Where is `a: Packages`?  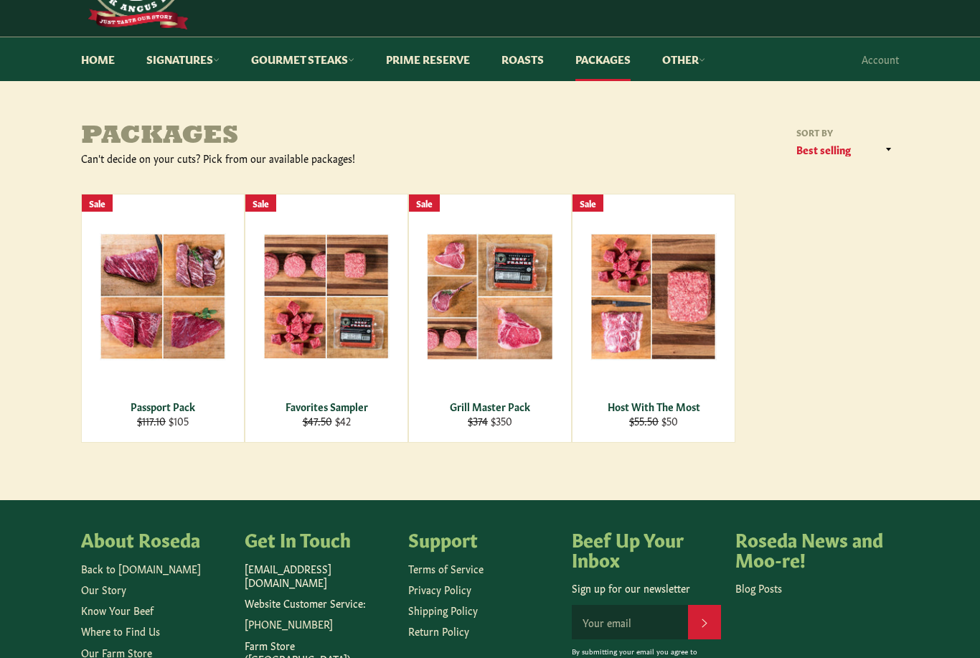
a: Packages is located at coordinates (603, 59).